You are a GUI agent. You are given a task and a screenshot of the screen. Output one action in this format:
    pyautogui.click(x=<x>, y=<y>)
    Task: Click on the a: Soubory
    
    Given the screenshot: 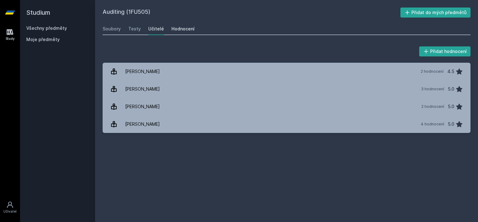 What is the action you would take?
    pyautogui.click(x=112, y=29)
    